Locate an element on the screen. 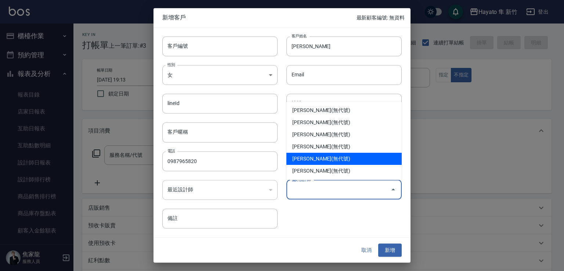 Image resolution: width=564 pixels, height=271 pixels. p: 最新顧客編號: 無資料 is located at coordinates (380, 18).